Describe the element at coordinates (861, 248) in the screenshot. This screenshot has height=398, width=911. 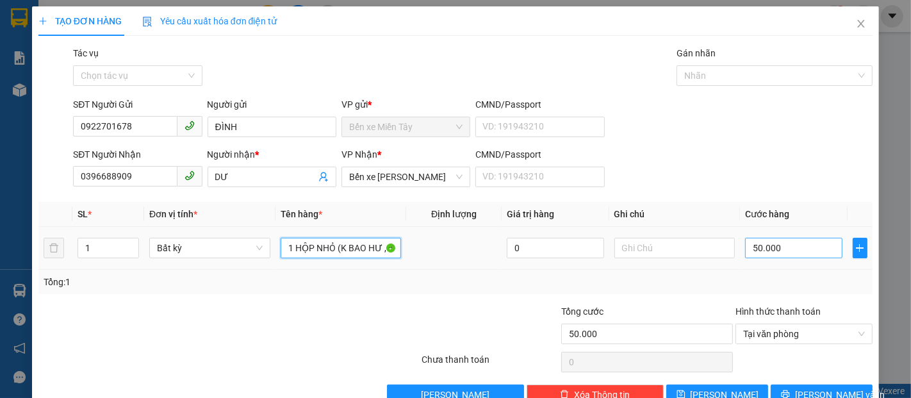
I see `button: plus` at that location.